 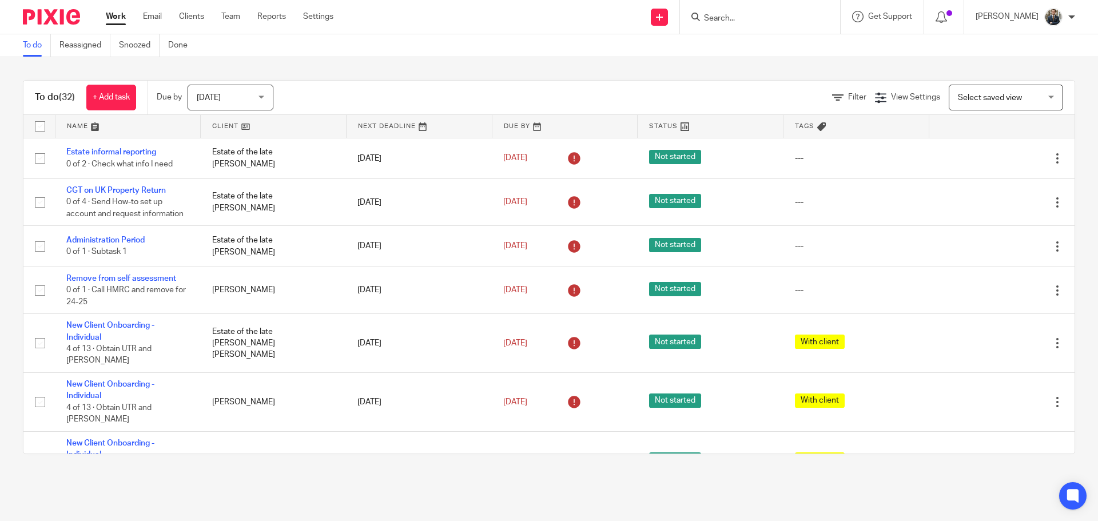 I want to click on a: Estate informal reporting, so click(x=111, y=152).